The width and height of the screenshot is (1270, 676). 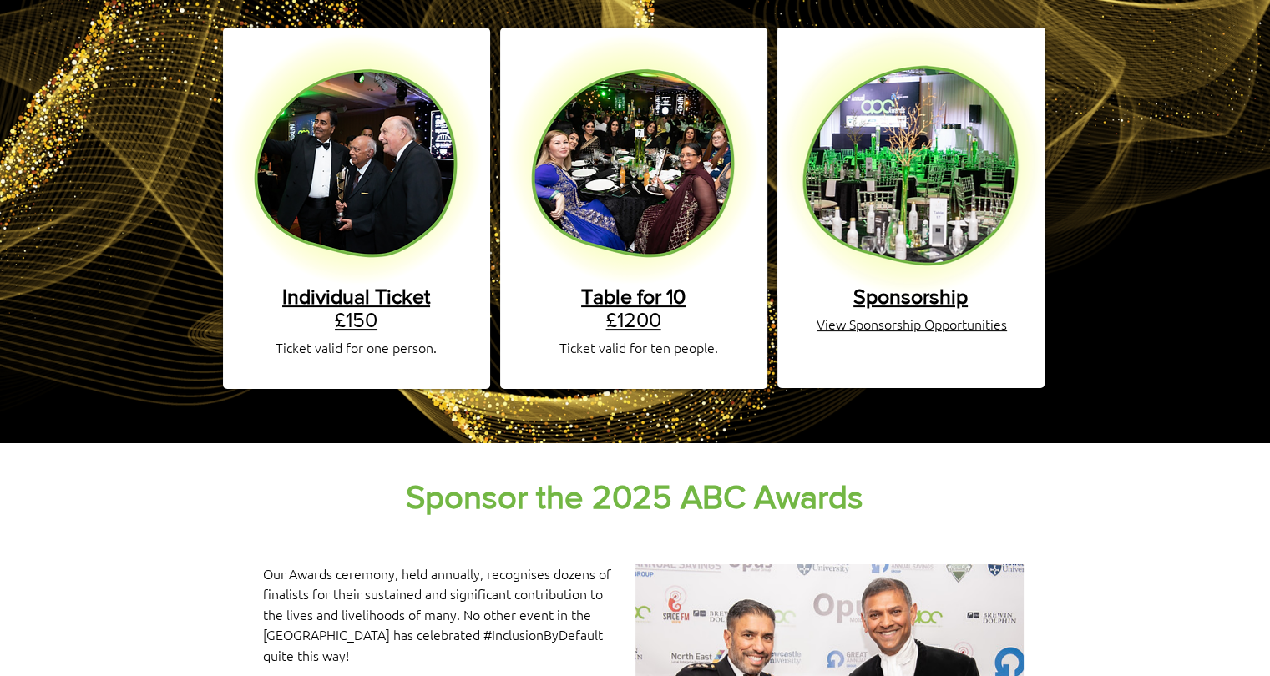 What do you see at coordinates (633, 308) in the screenshot?
I see `a: Table for 10£1200` at bounding box center [633, 308].